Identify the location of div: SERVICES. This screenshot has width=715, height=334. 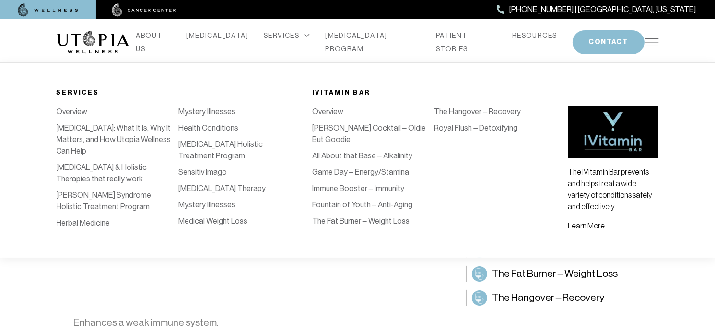
(287, 35).